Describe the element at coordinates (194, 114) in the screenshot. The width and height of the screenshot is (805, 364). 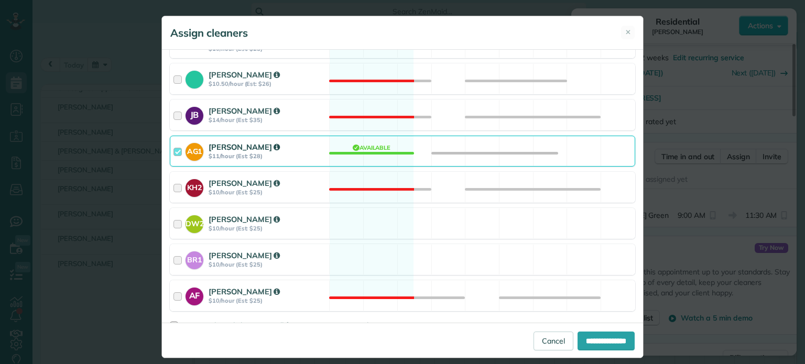
I see `strong: JB` at that location.